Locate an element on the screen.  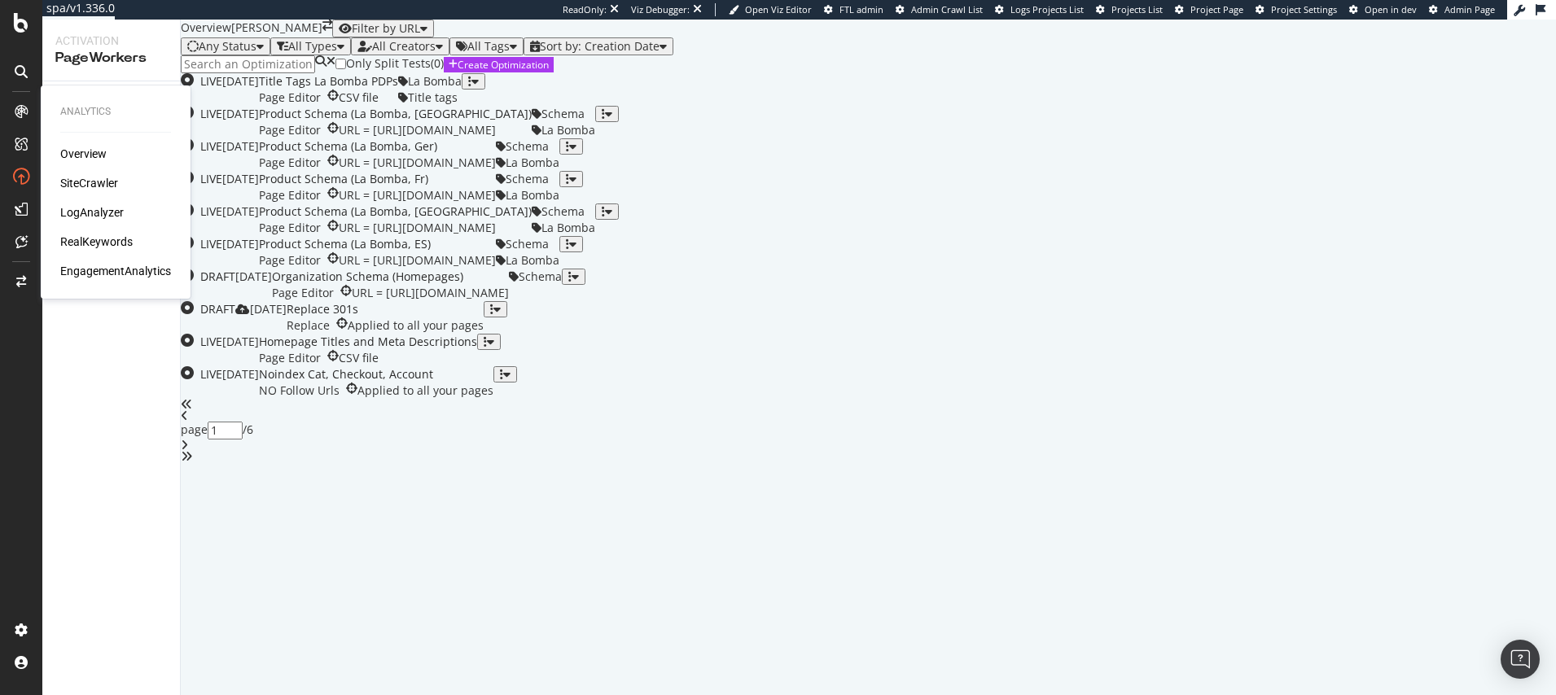
div: angles-right is located at coordinates (868, 457).